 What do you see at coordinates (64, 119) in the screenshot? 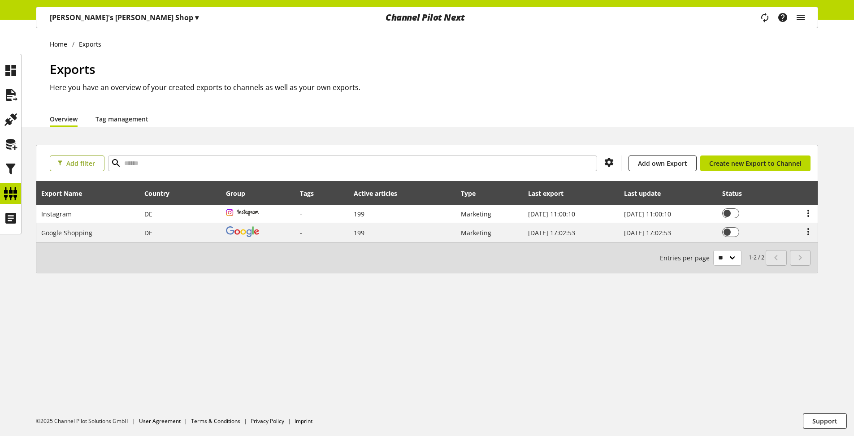
I see `a: Overview` at bounding box center [64, 119].